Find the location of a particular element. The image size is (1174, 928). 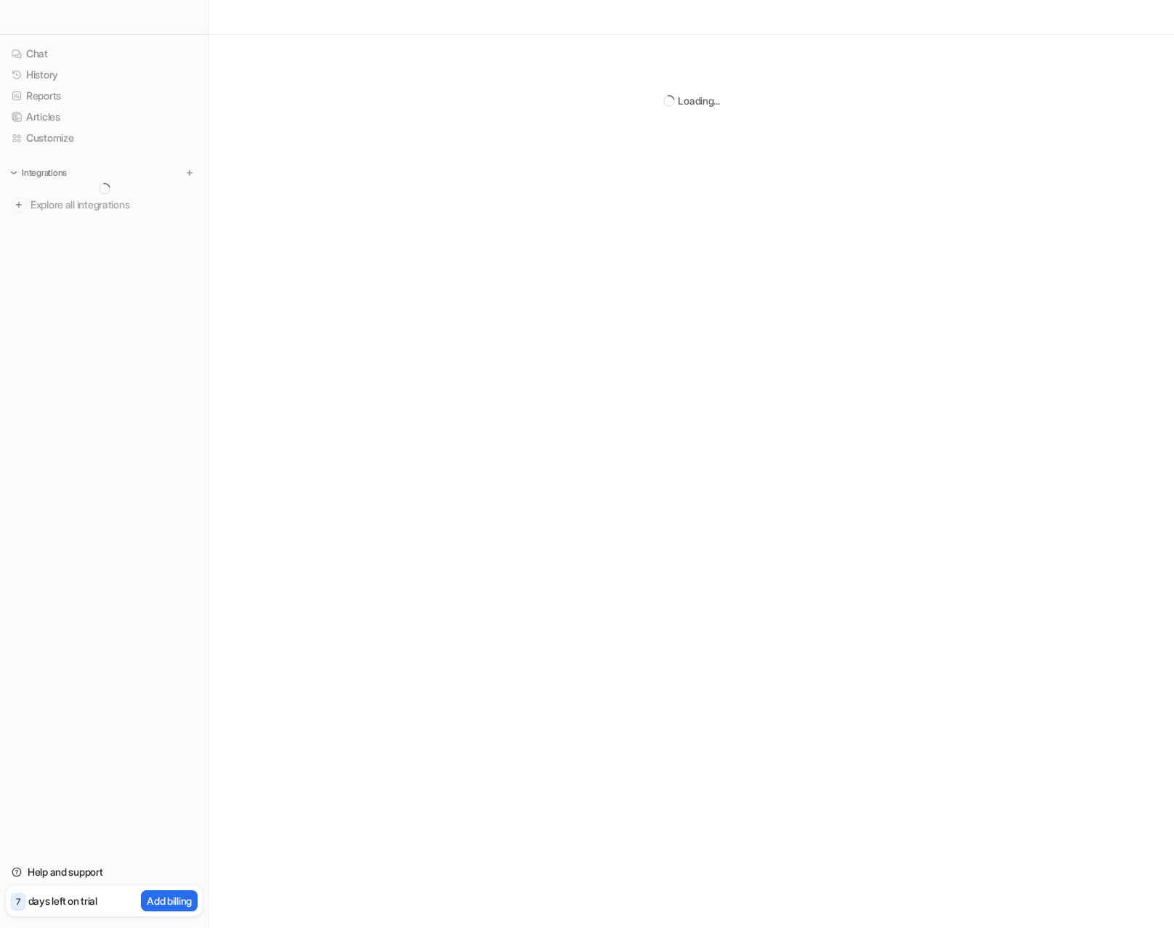

span: Explore all integrations is located at coordinates (113, 205).